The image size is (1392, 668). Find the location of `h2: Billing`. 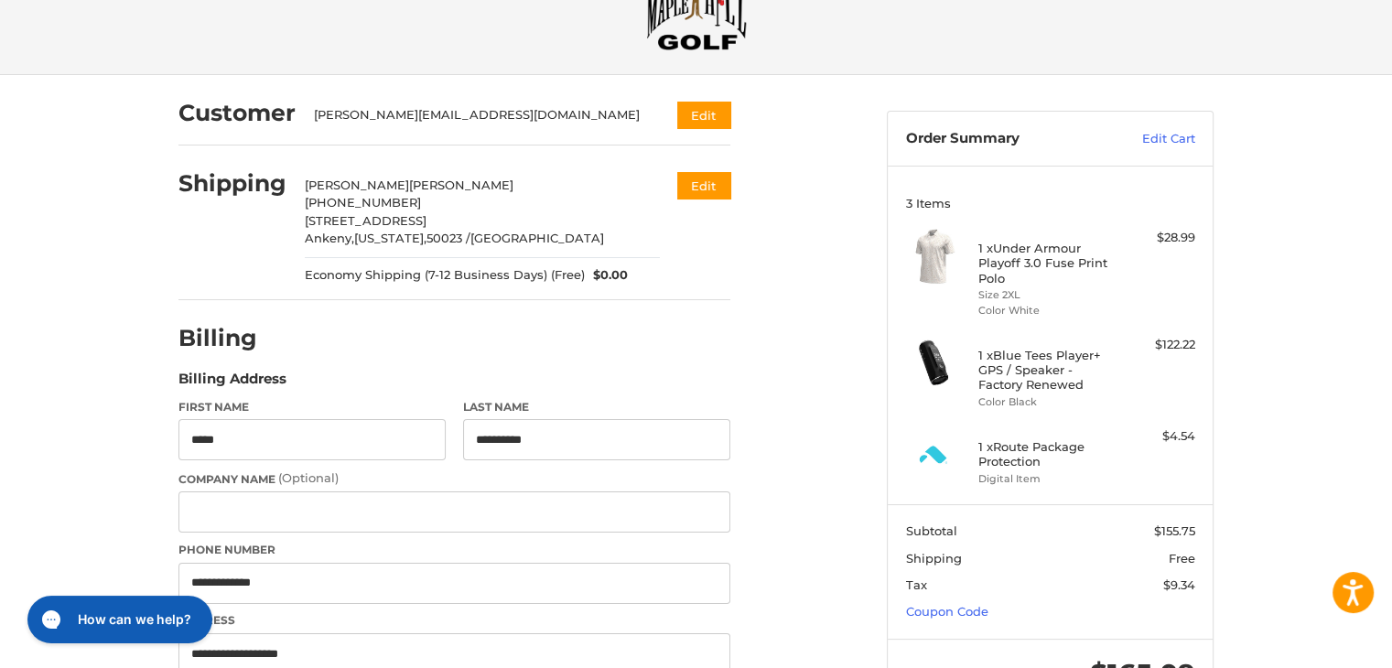

h2: Billing is located at coordinates (232, 338).